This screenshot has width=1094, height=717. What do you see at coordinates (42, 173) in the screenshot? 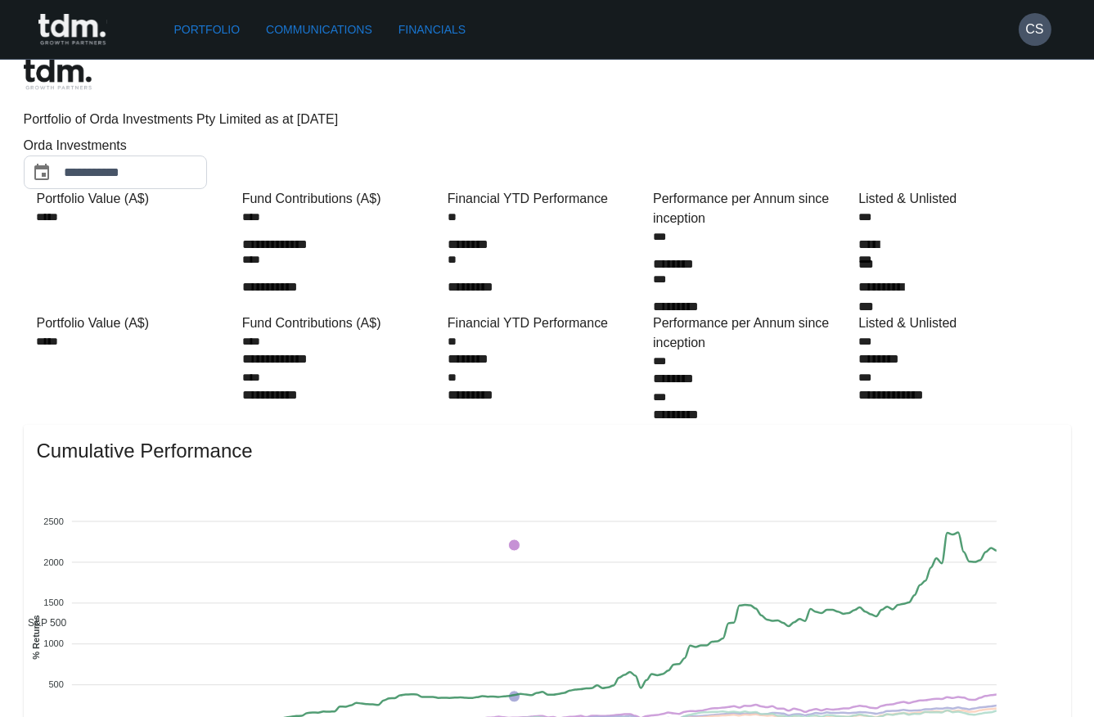
I see `button: Choose date, selected date is Aug 31, 2025` at bounding box center [42, 173].